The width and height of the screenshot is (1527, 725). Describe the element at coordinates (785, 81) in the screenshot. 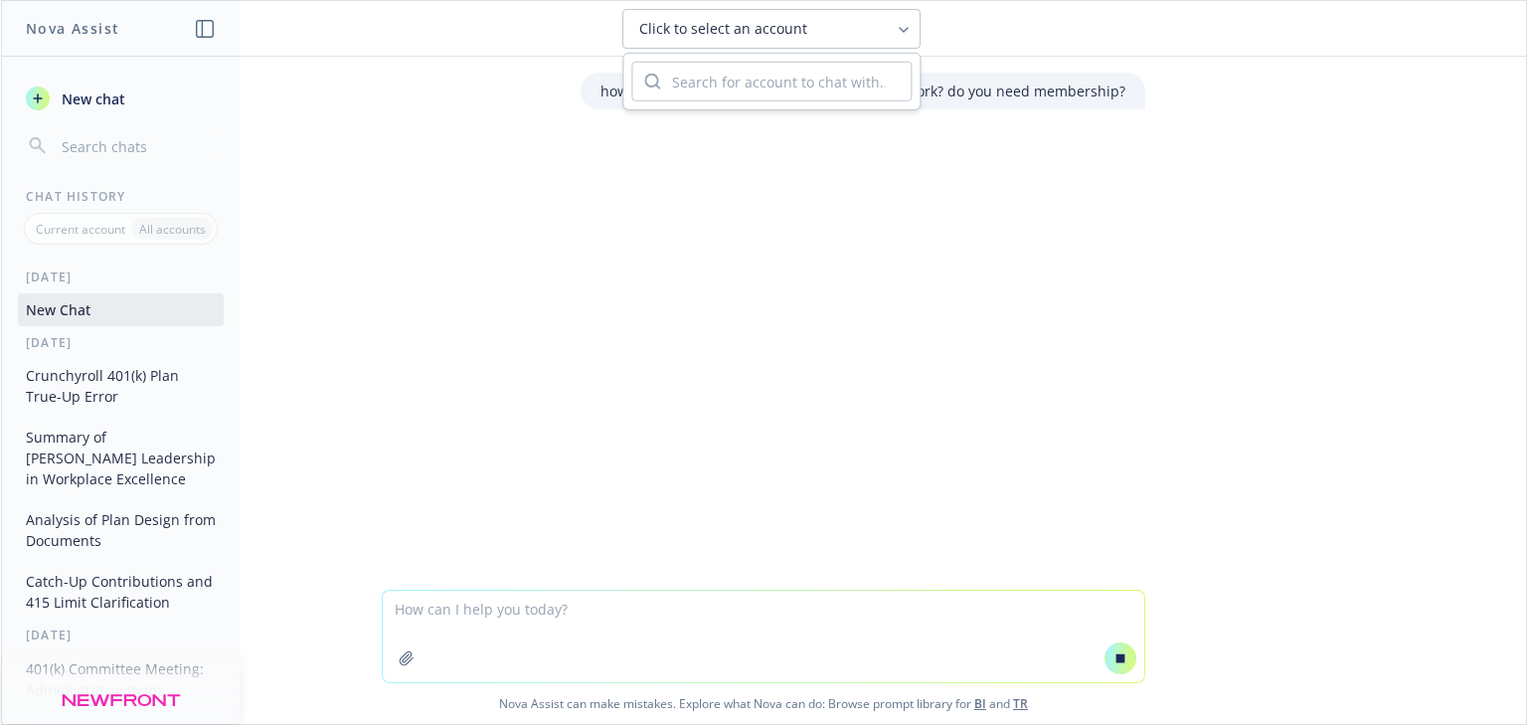

I see `input: Search for account to chat with...` at that location.